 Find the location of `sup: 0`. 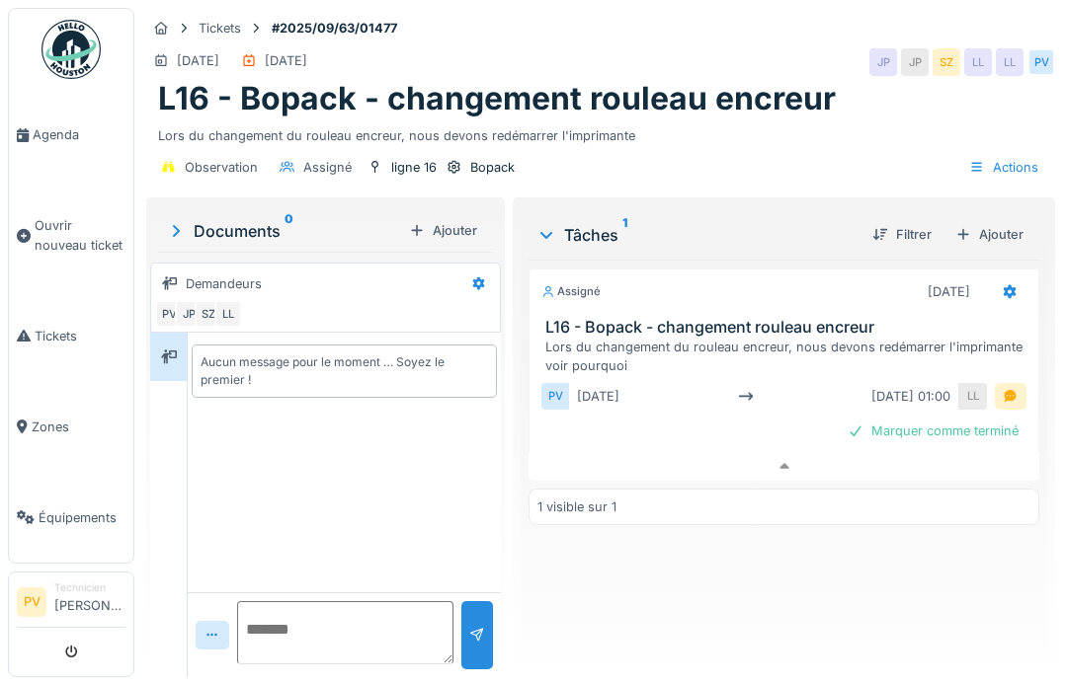

sup: 0 is located at coordinates (288, 231).